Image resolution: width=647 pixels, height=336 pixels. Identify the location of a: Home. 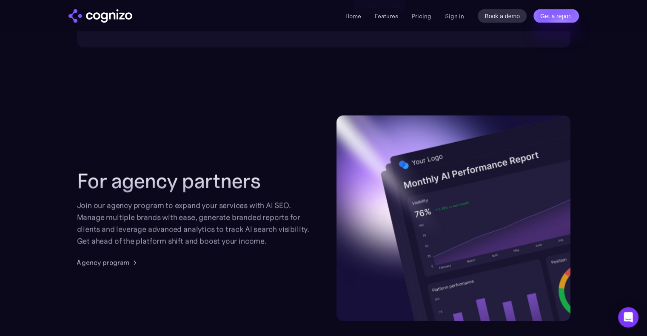
(353, 16).